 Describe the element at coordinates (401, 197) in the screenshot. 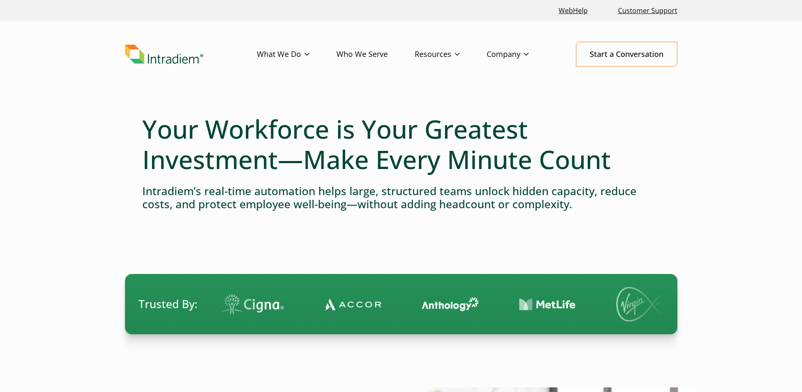

I see `h4: Intradiem’s real-time automation helps large, structured teams unlock hidden capacity, reduce cos...` at that location.